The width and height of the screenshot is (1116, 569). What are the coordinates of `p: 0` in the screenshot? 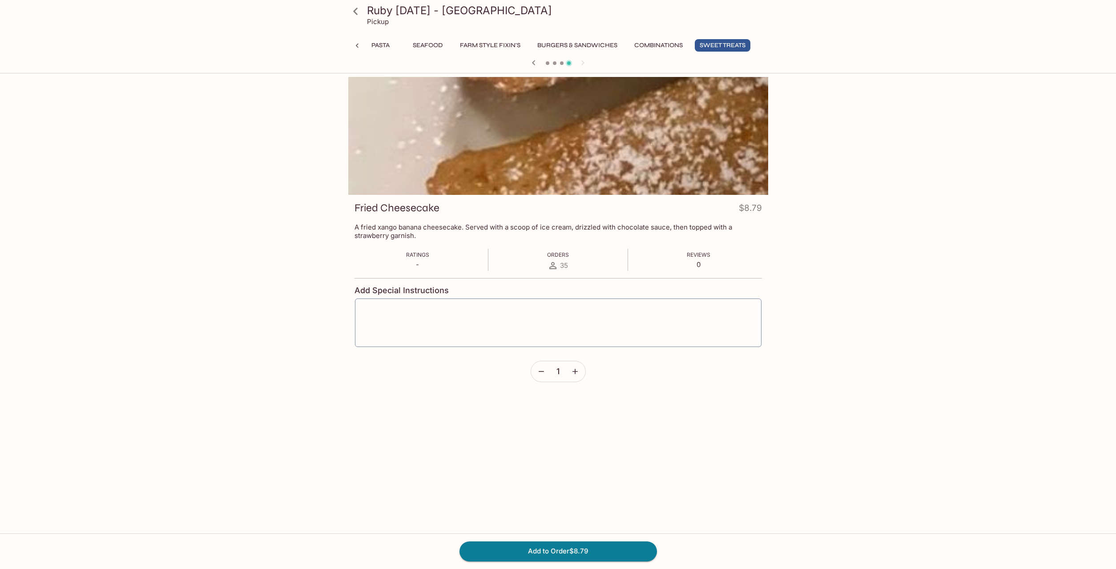 It's located at (699, 264).